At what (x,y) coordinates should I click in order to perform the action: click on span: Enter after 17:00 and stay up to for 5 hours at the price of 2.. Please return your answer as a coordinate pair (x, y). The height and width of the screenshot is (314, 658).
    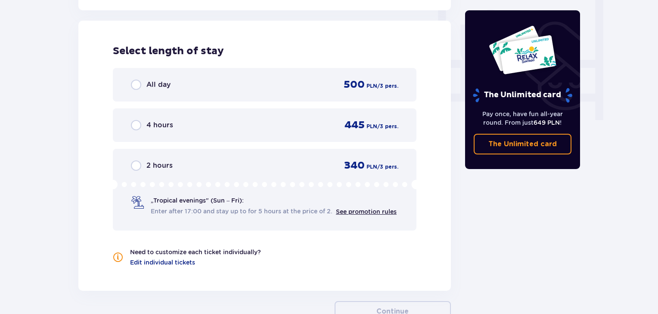
    Looking at the image, I should click on (241, 211).